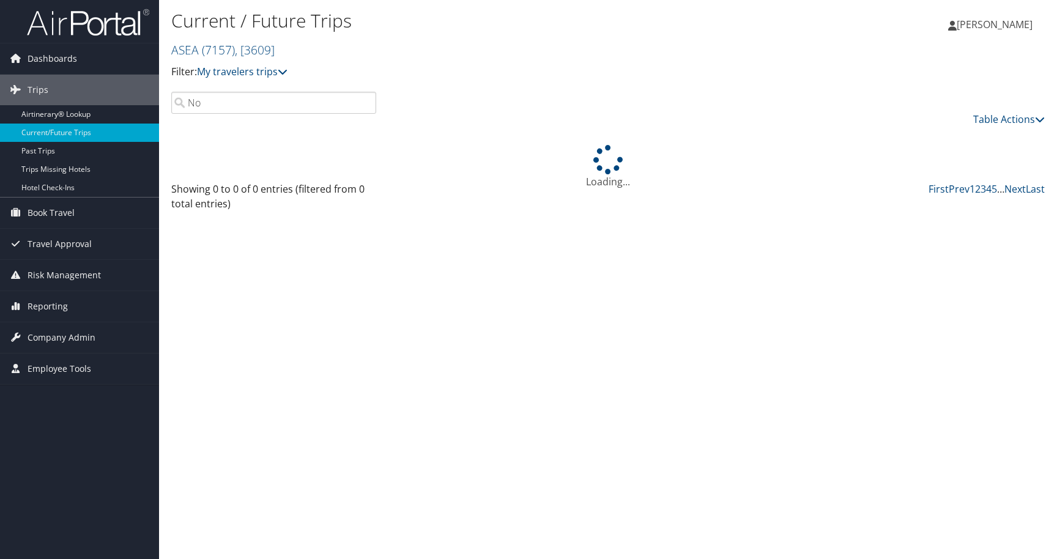  Describe the element at coordinates (273, 103) in the screenshot. I see `input: Search Traveler or Arrival City` at that location.